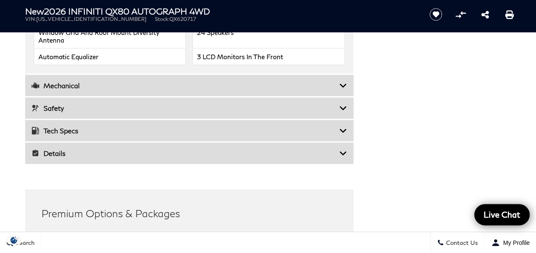 This screenshot has height=253, width=536. I want to click on button: Save vehicle, so click(436, 14).